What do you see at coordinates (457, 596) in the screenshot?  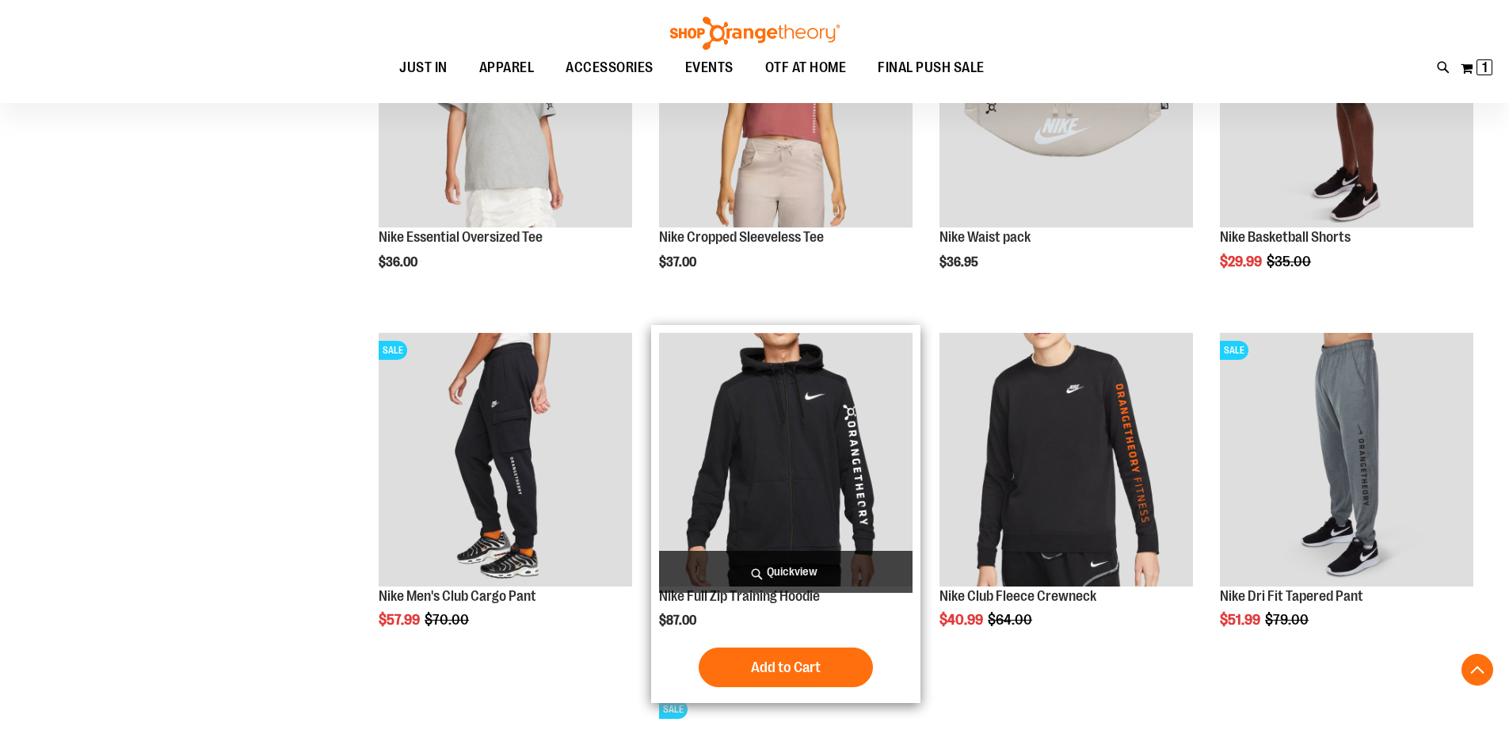 I see `a: Nike Men's Club Cargo Pant` at bounding box center [457, 596].